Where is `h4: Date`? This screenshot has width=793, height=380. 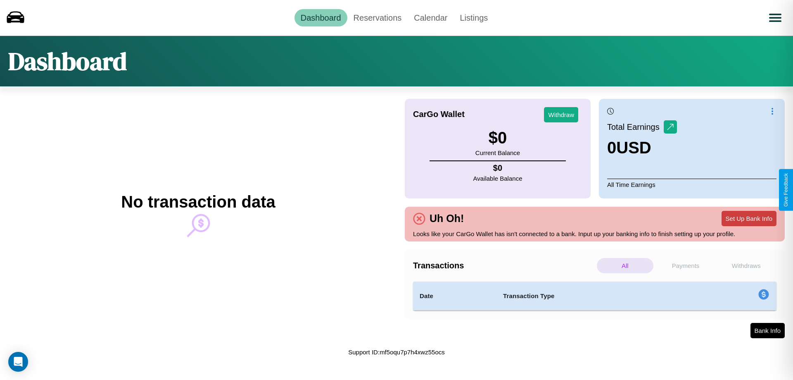 h4: Date is located at coordinates (455, 296).